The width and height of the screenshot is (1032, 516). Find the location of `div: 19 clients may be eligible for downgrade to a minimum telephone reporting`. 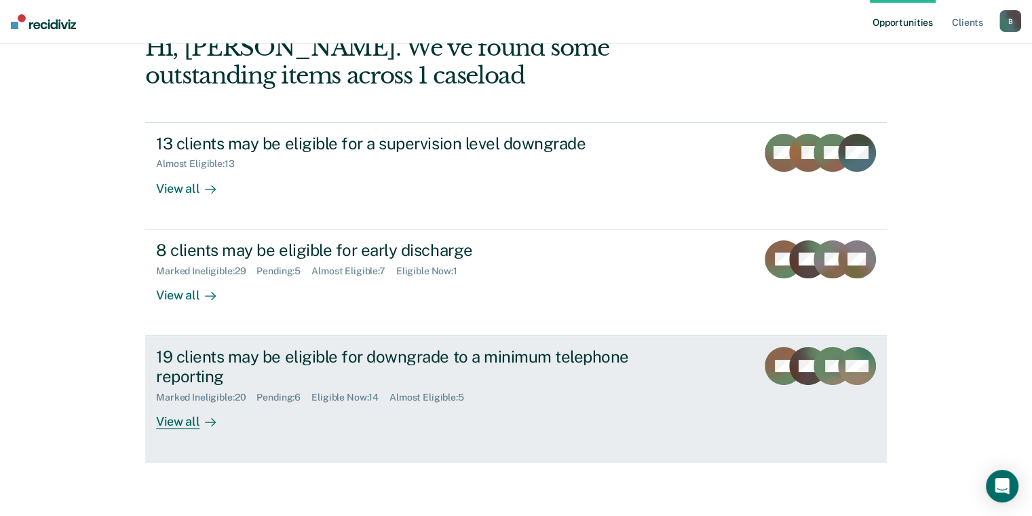

div: 19 clients may be eligible for downgrade to a minimum telephone reporting is located at coordinates (394, 366).